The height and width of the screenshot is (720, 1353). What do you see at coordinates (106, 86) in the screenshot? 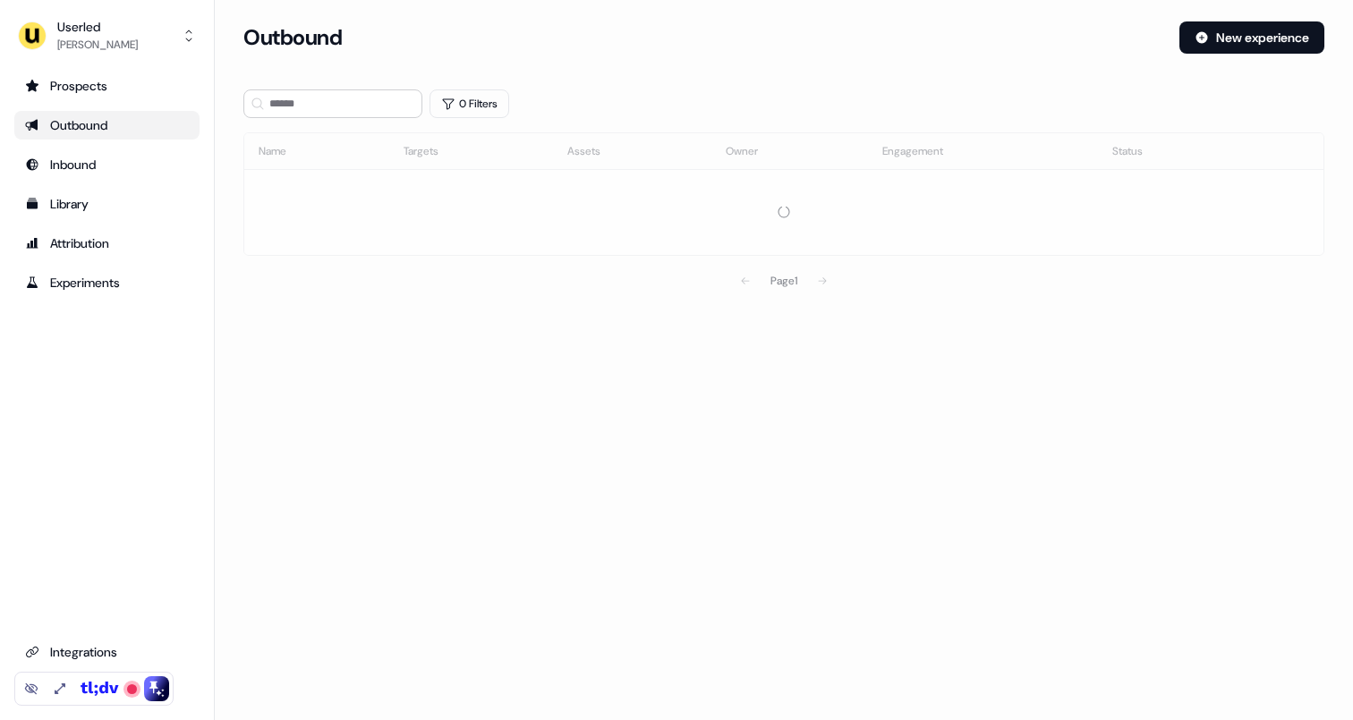
I see `div: Prospects` at bounding box center [106, 86].